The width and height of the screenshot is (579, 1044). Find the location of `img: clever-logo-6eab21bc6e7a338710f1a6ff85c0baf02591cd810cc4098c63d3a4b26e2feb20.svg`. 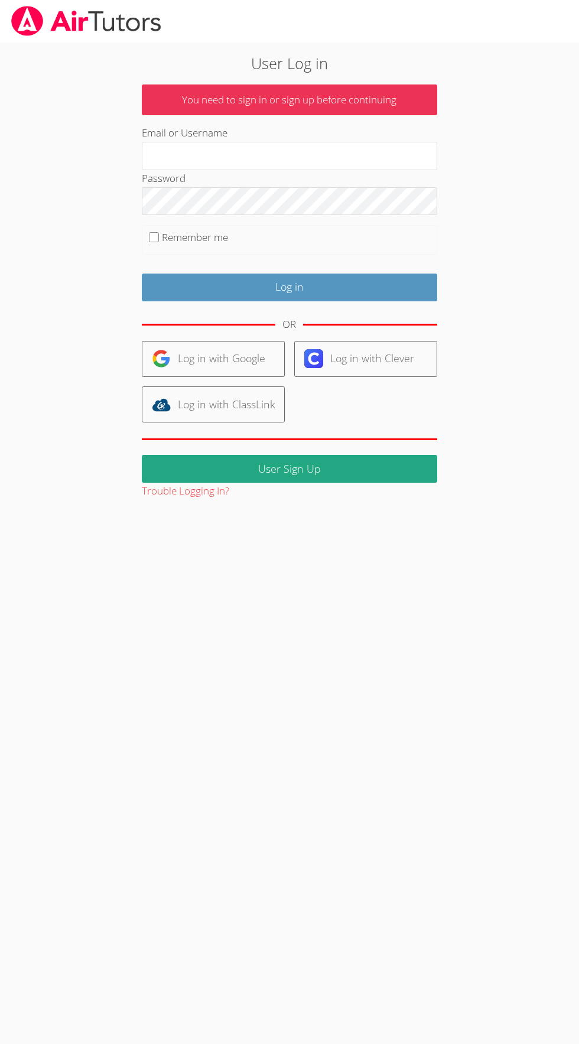

img: clever-logo-6eab21bc6e7a338710f1a6ff85c0baf02591cd810cc4098c63d3a4b26e2feb20.svg is located at coordinates (314, 359).